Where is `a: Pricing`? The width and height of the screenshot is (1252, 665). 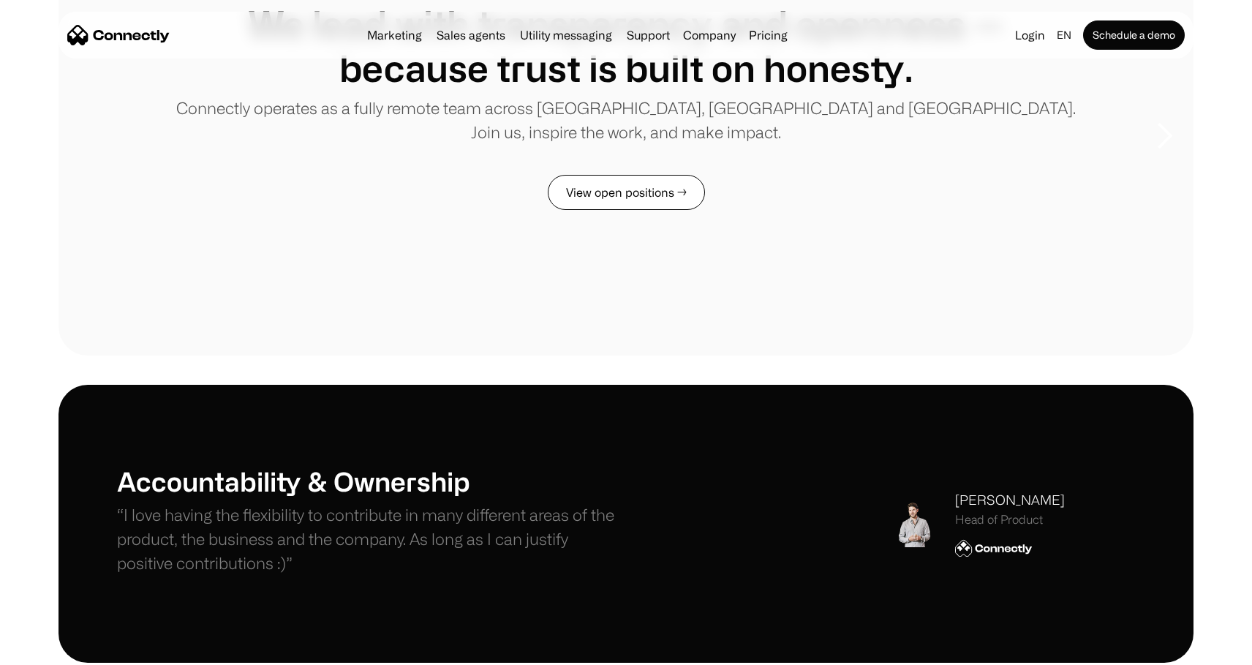 a: Pricing is located at coordinates (768, 35).